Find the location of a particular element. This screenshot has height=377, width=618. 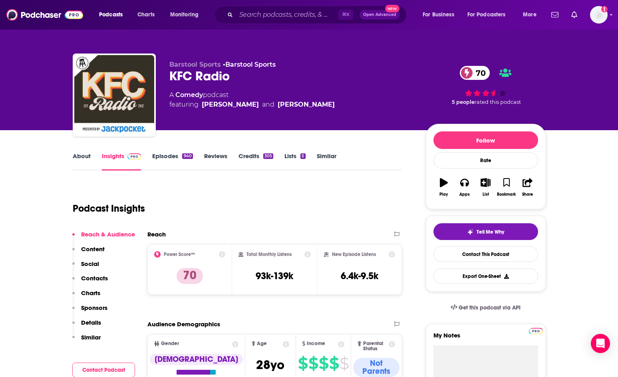

a: Pro website is located at coordinates (535, 330).